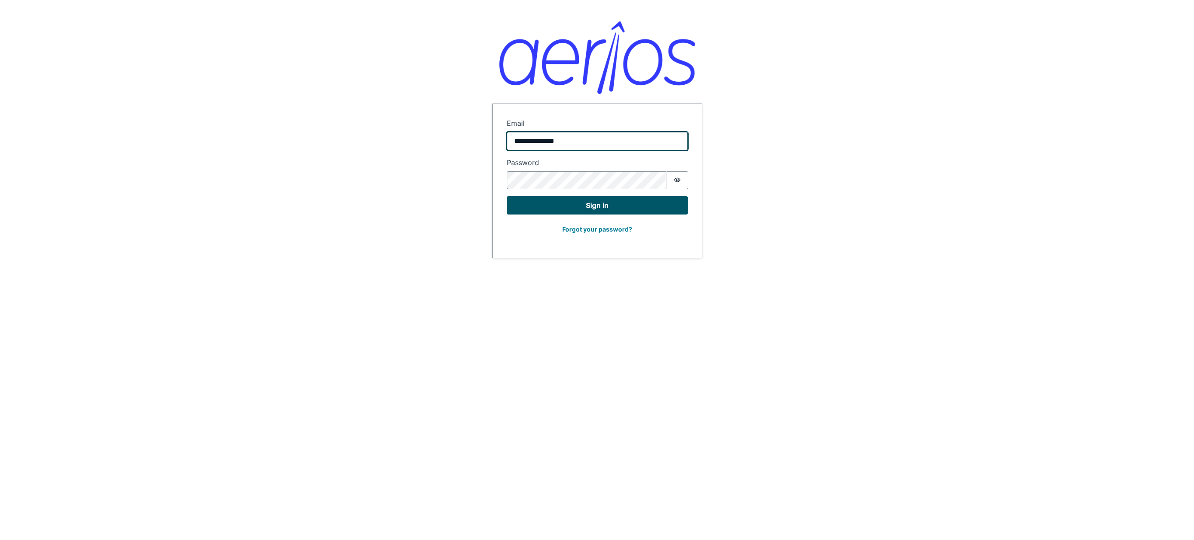  What do you see at coordinates (597, 123) in the screenshot?
I see `label: Email` at bounding box center [597, 123].